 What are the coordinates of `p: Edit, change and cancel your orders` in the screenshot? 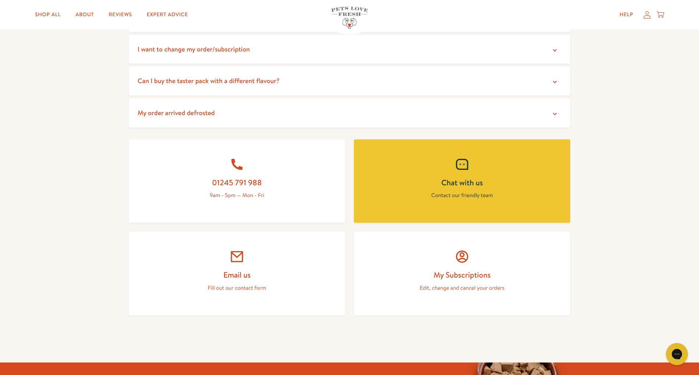 It's located at (462, 288).